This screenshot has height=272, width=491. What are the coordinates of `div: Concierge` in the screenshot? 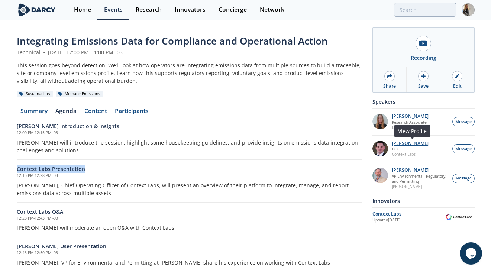 It's located at (233, 10).